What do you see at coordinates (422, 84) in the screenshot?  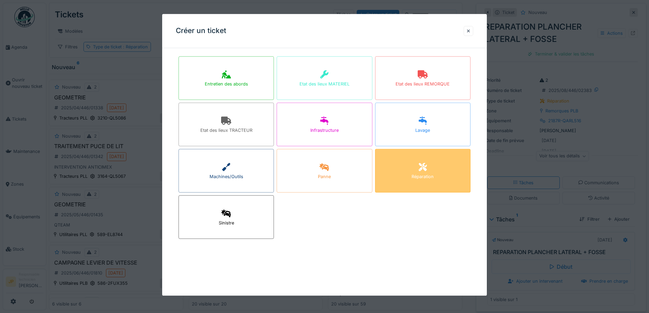 I see `div: Etat des lieux REMORQUE` at bounding box center [422, 84].